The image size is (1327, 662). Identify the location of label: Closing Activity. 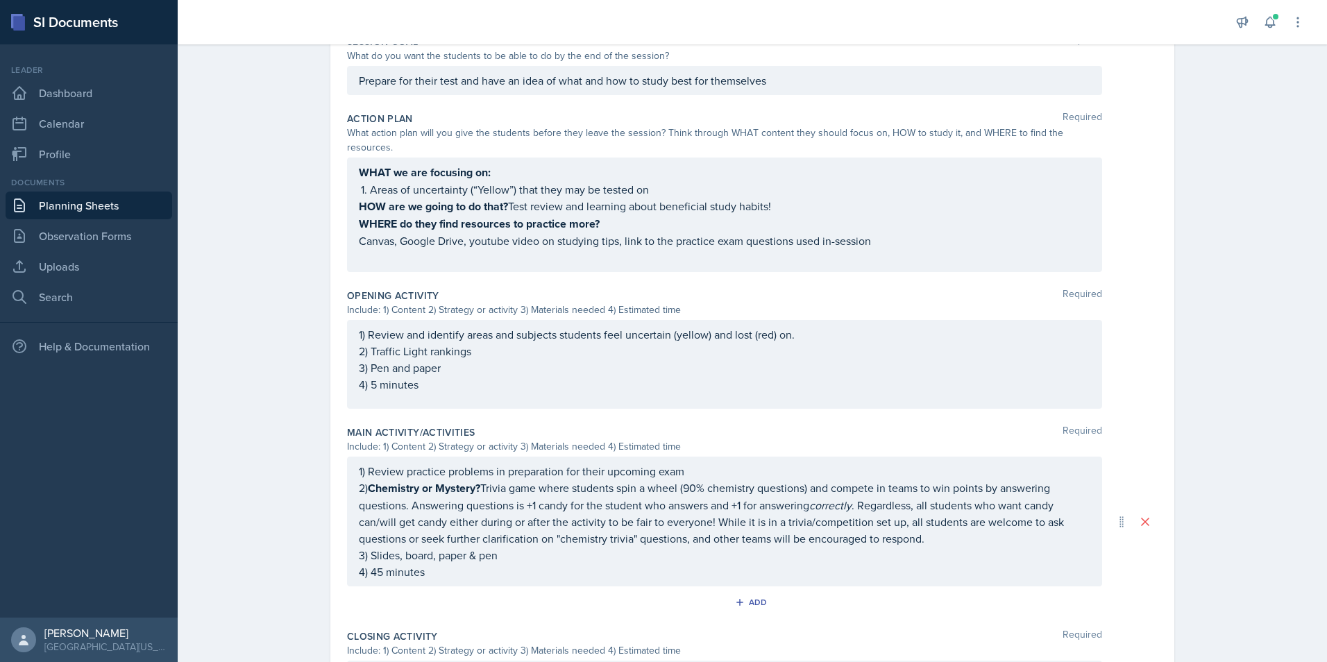
(392, 636).